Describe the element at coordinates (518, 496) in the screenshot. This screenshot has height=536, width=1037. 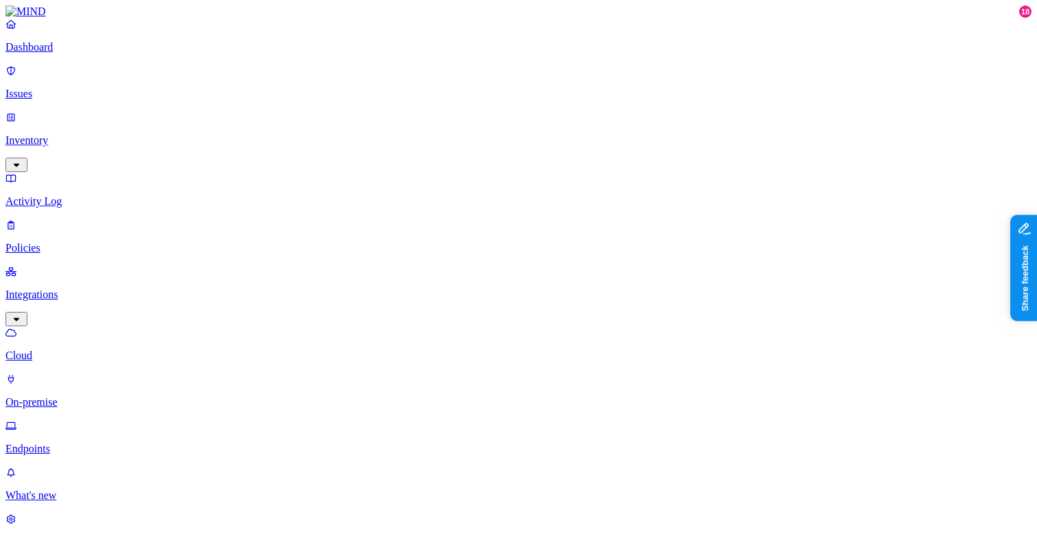
I see `p: What's new` at that location.